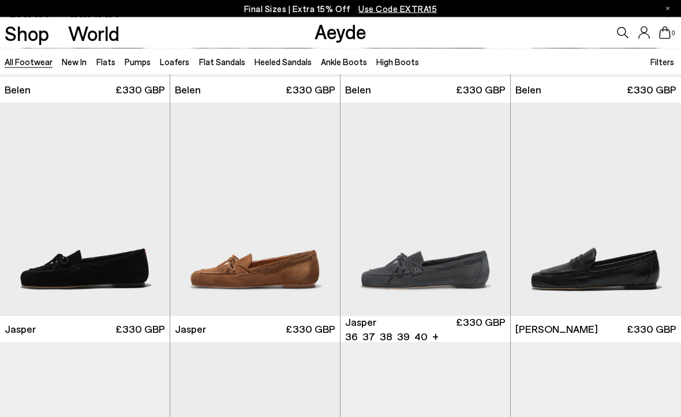 The height and width of the screenshot is (417, 681). Describe the element at coordinates (421, 337) in the screenshot. I see `li: 40` at that location.